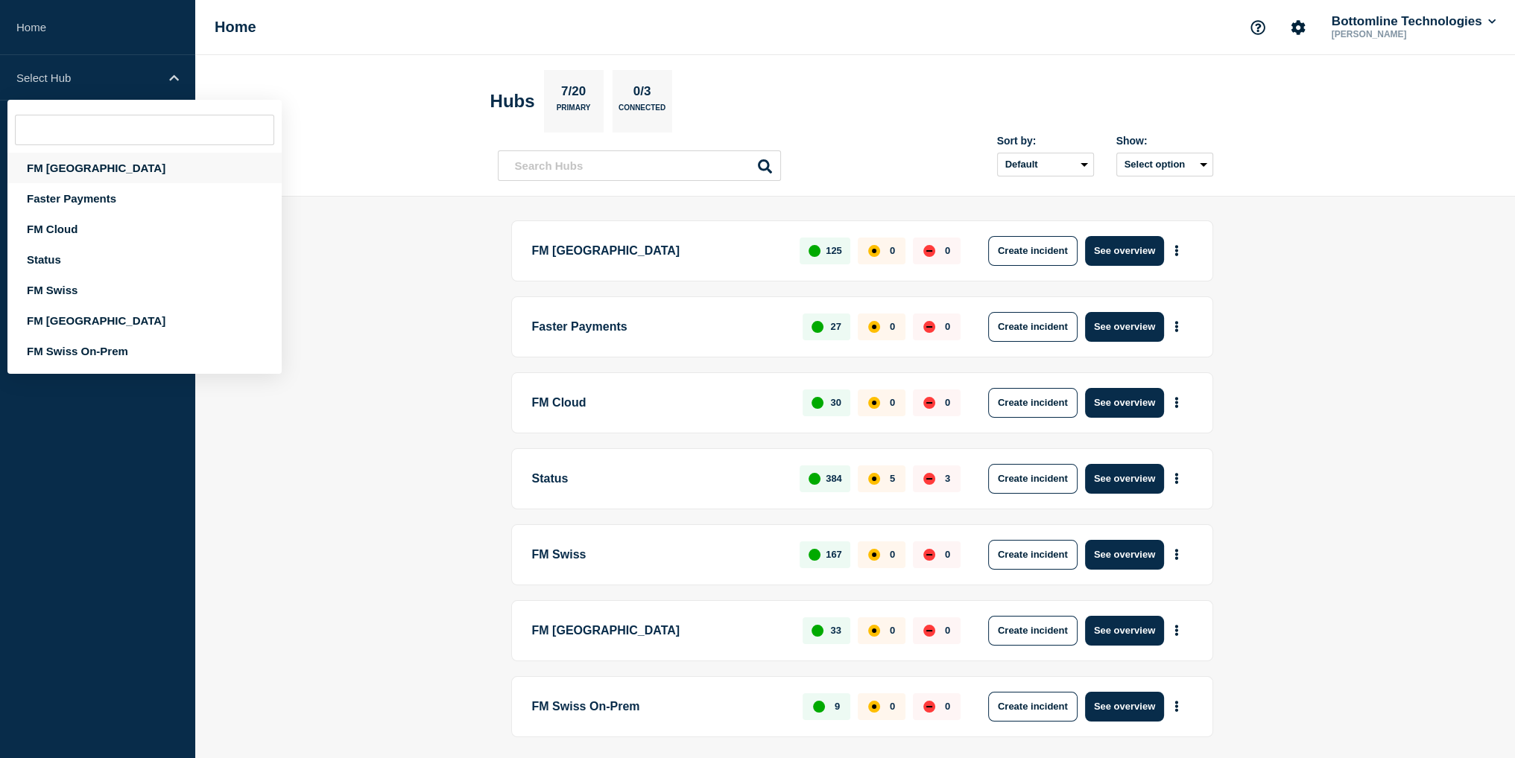  Describe the element at coordinates (1258, 28) in the screenshot. I see `button: Support` at that location.